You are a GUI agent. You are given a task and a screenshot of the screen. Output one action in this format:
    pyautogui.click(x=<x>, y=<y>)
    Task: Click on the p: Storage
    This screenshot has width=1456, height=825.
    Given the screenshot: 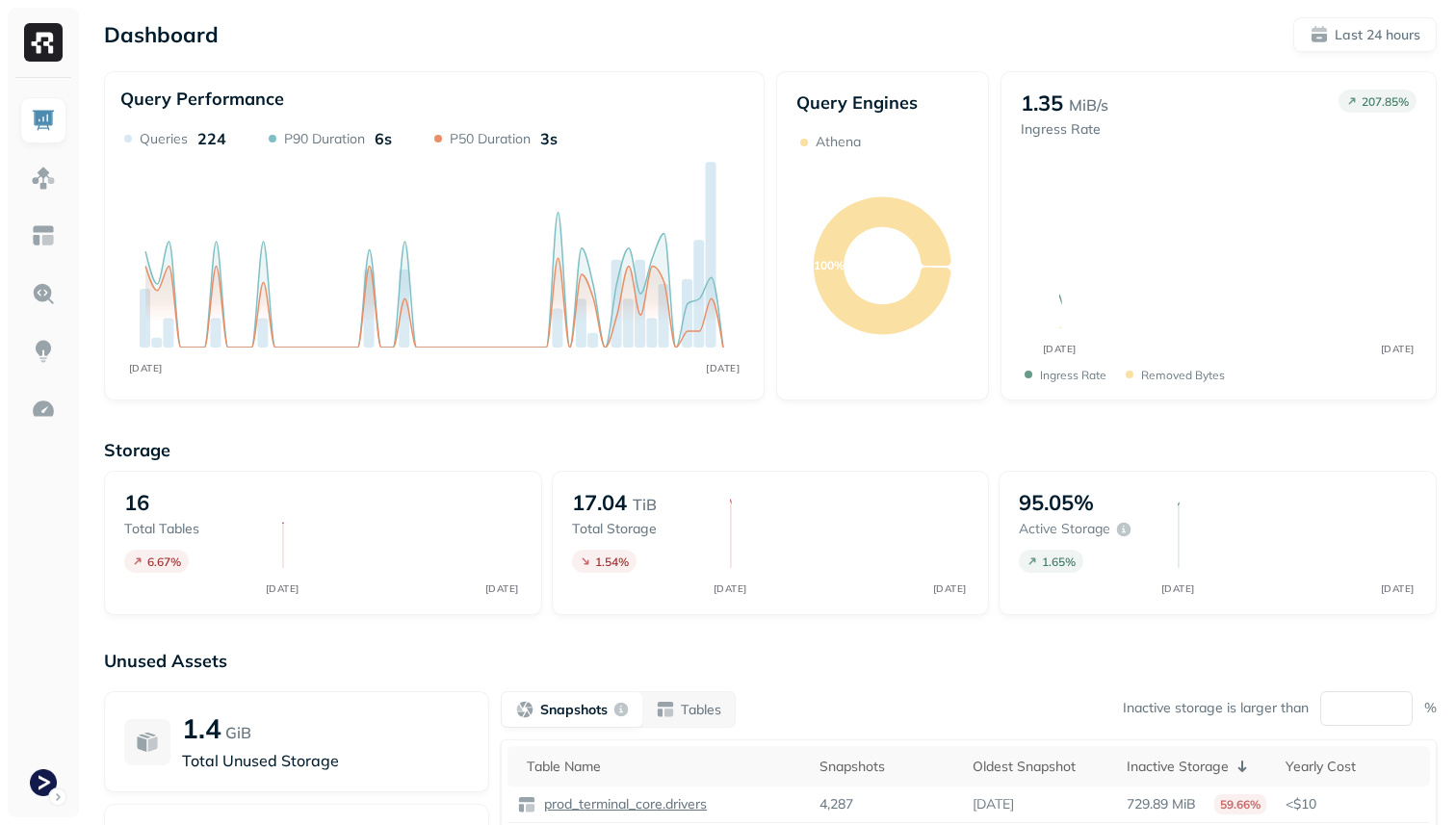 What is the action you would take?
    pyautogui.click(x=770, y=450)
    